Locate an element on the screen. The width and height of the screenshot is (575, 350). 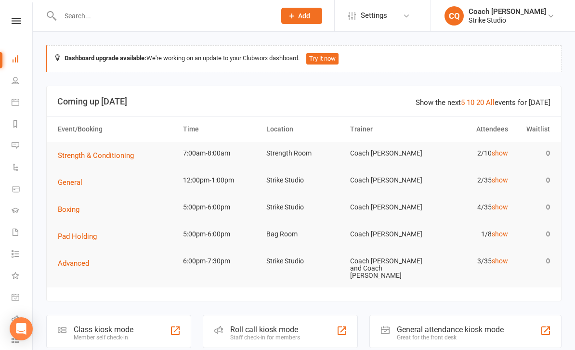
div: Strike Studio is located at coordinates (508, 20).